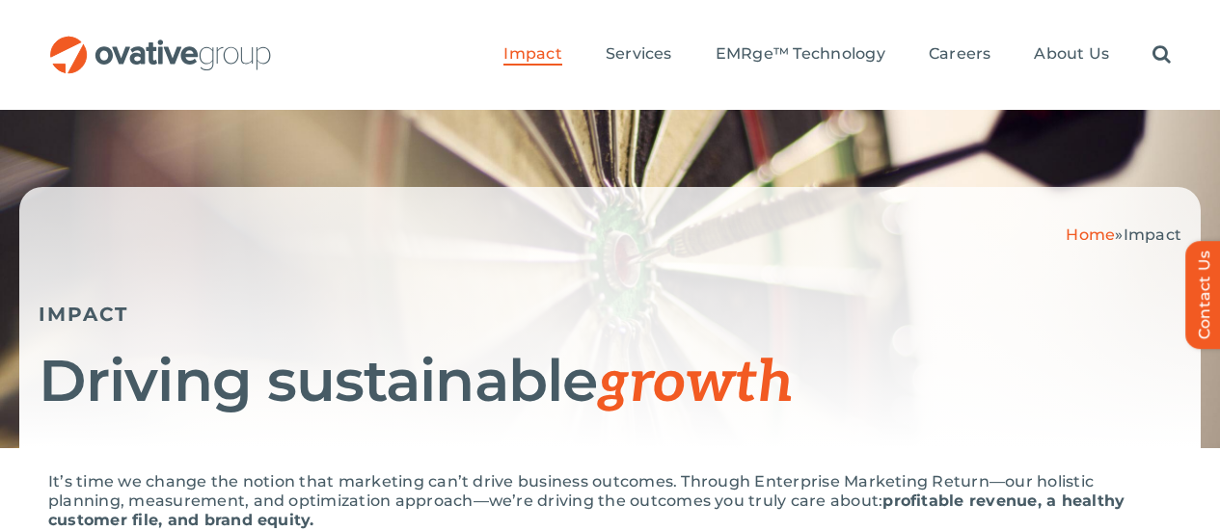 The width and height of the screenshot is (1220, 531). Describe the element at coordinates (532, 55) in the screenshot. I see `a: Impact` at that location.